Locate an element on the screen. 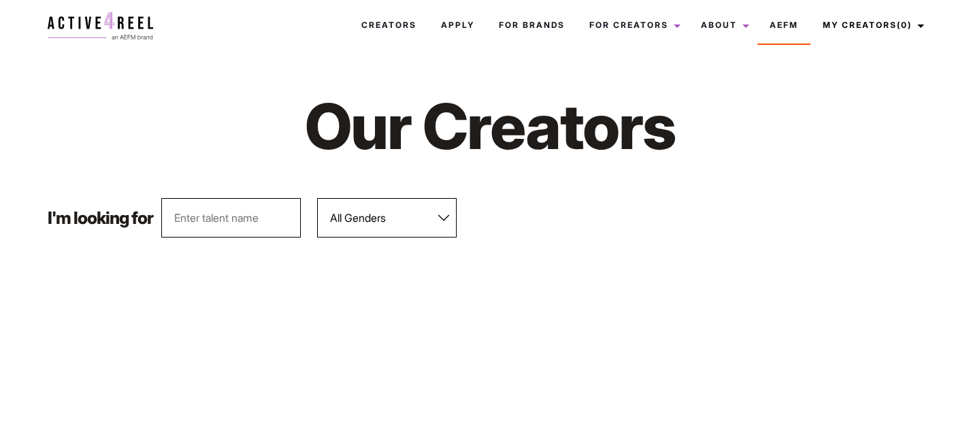  p: I'm looking for is located at coordinates (100, 218).